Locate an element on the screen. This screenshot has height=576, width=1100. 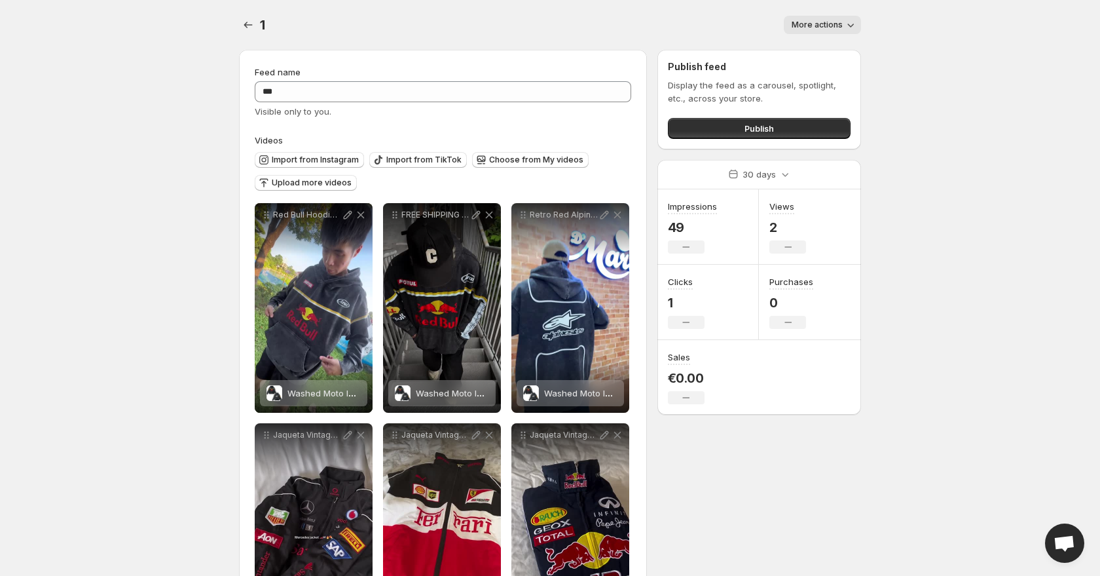
p: Display the feed as a carousel, spotlight, etc., across your store. is located at coordinates (759, 92).